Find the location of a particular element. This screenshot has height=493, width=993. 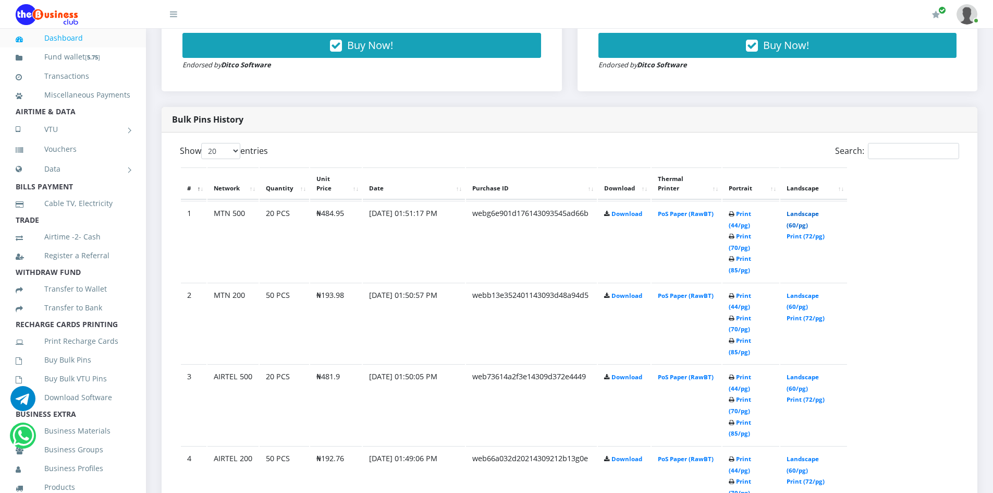

td: ₦484.95 is located at coordinates (336, 241).